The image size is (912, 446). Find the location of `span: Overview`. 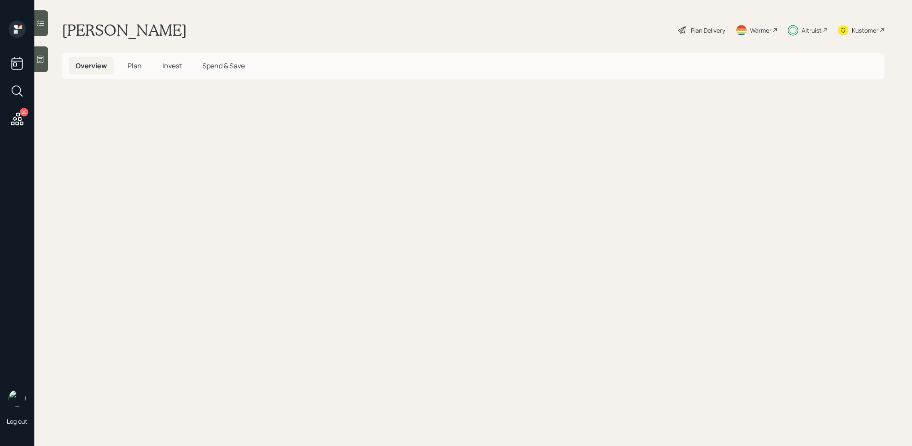

span: Overview is located at coordinates (91, 66).